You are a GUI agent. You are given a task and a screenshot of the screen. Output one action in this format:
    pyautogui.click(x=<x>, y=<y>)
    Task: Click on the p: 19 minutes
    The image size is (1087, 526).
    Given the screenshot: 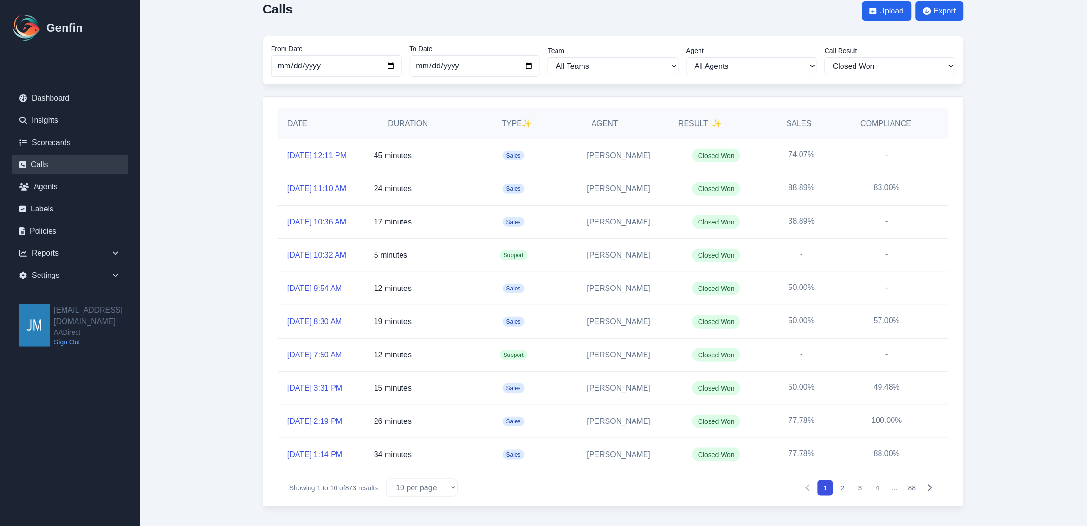 What is the action you would take?
    pyautogui.click(x=393, y=322)
    